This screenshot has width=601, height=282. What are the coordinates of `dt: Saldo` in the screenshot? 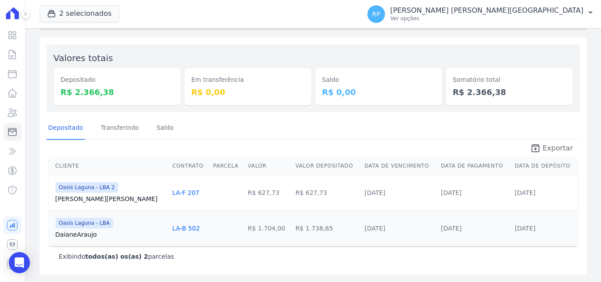 It's located at (379, 80).